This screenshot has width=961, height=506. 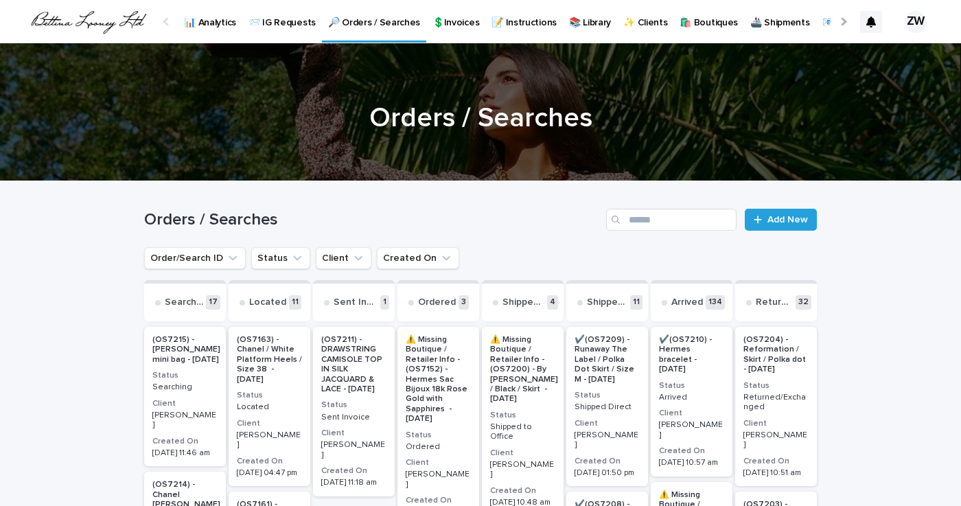 I want to click on p: 1, so click(x=384, y=302).